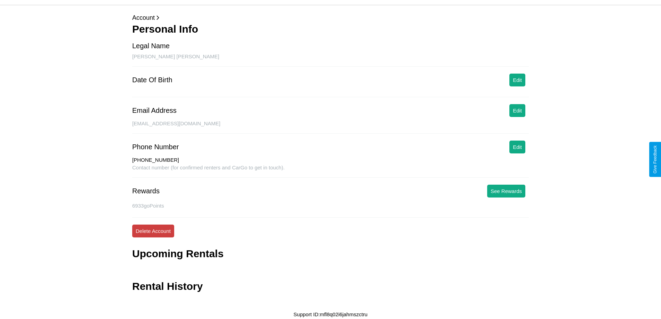 The width and height of the screenshot is (661, 319). What do you see at coordinates (146, 191) in the screenshot?
I see `div: Rewards` at bounding box center [146, 191].